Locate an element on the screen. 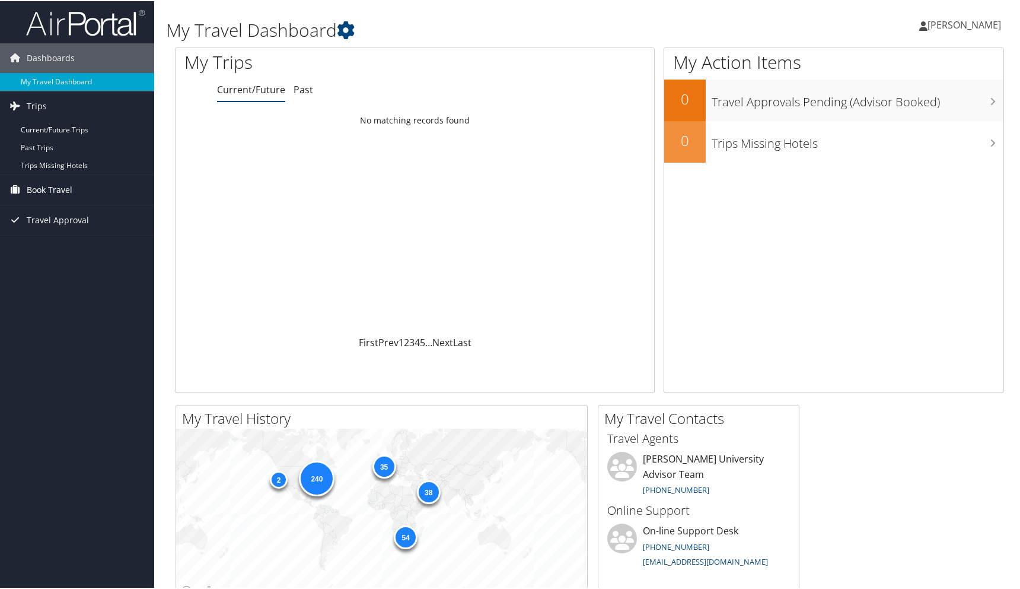  a: 5 is located at coordinates (422, 341).